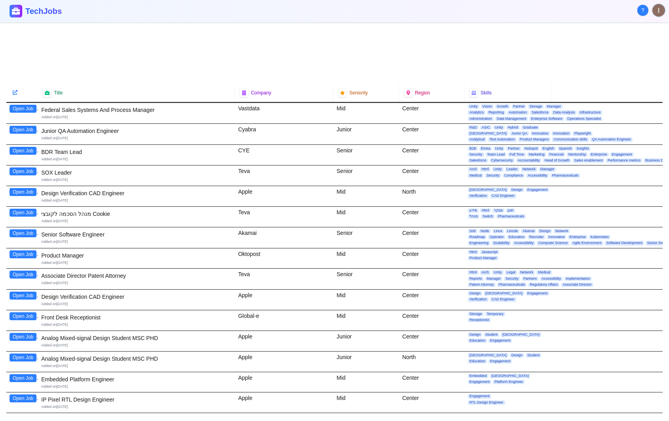 Image resolution: width=669 pixels, height=421 pixels. I want to click on span: QA Automation Engineer, so click(612, 139).